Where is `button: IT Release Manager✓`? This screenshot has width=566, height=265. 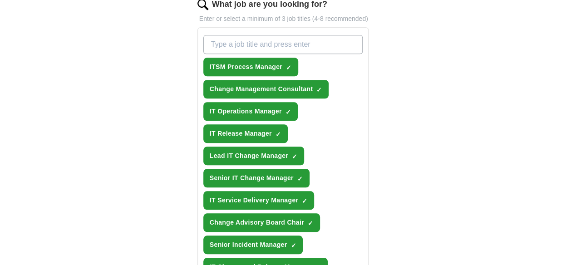 button: IT Release Manager✓ is located at coordinates (245, 133).